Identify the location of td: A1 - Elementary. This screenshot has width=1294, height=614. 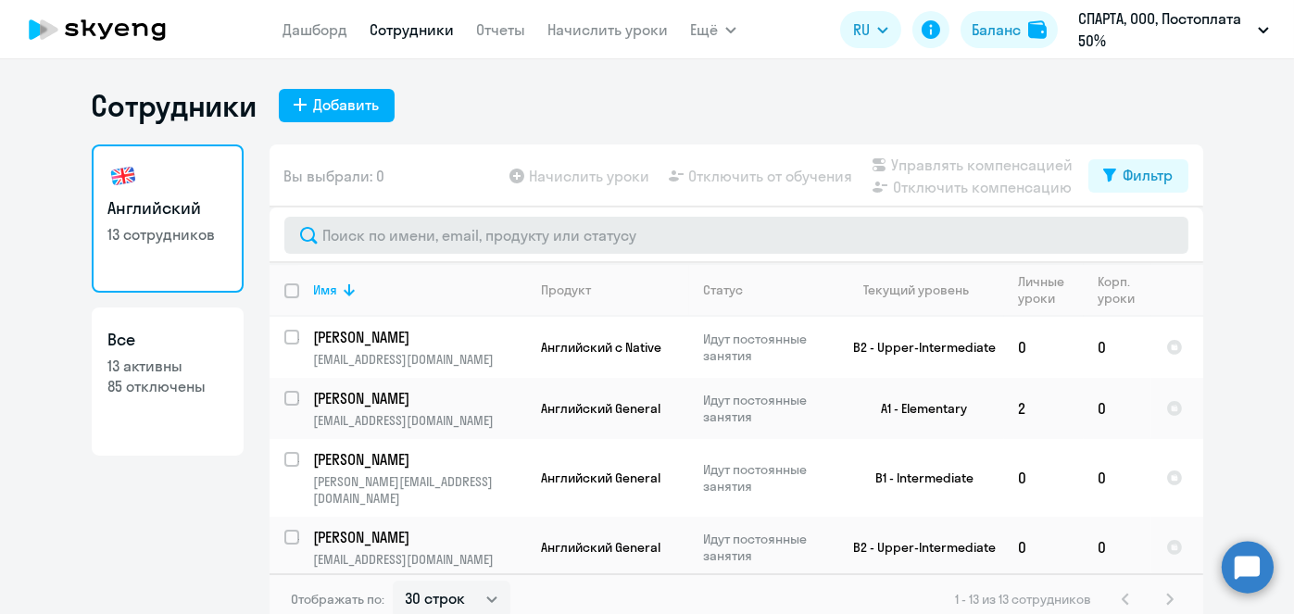
(918, 408).